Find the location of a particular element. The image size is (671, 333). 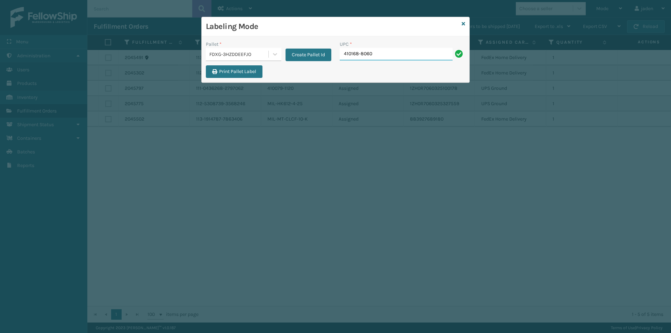

label: Pallet is located at coordinates (213, 44).